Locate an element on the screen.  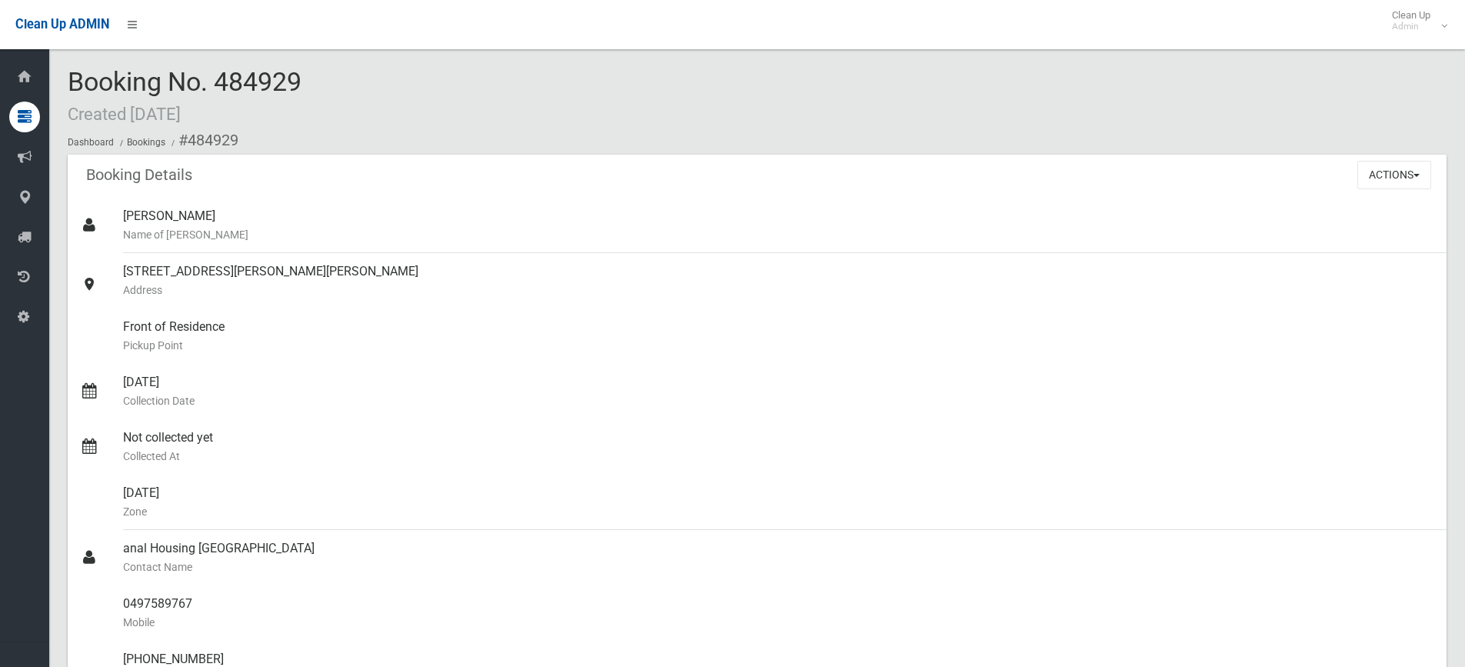
div: 0497589767 is located at coordinates (778, 613).